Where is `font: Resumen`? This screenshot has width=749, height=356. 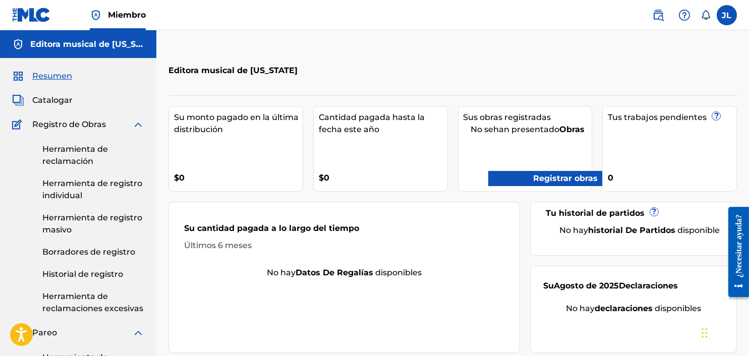
font: Resumen is located at coordinates (52, 76).